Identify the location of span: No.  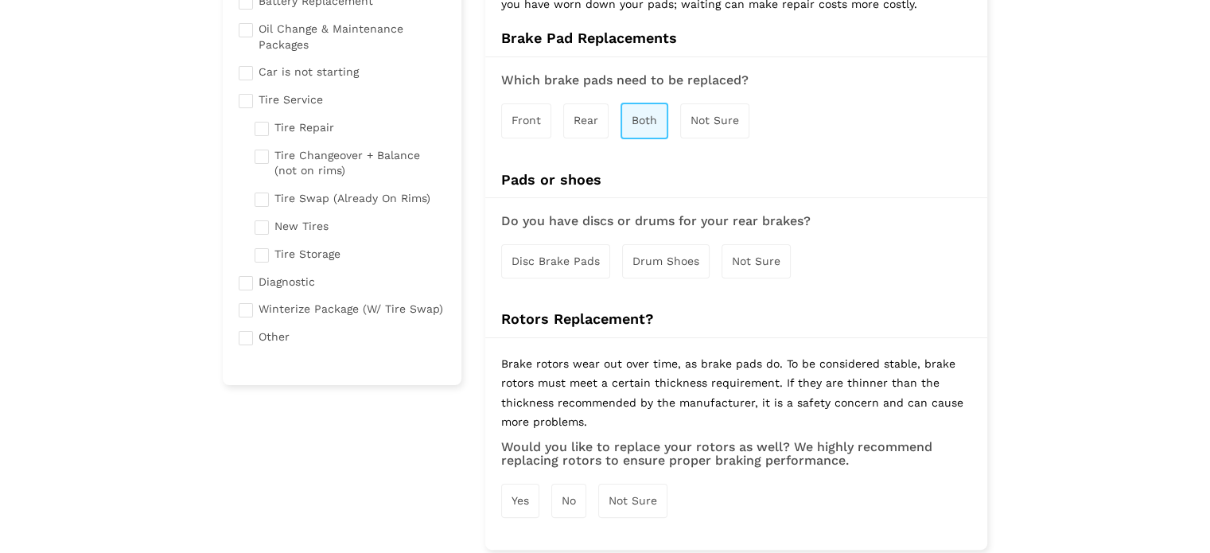
(569, 501).